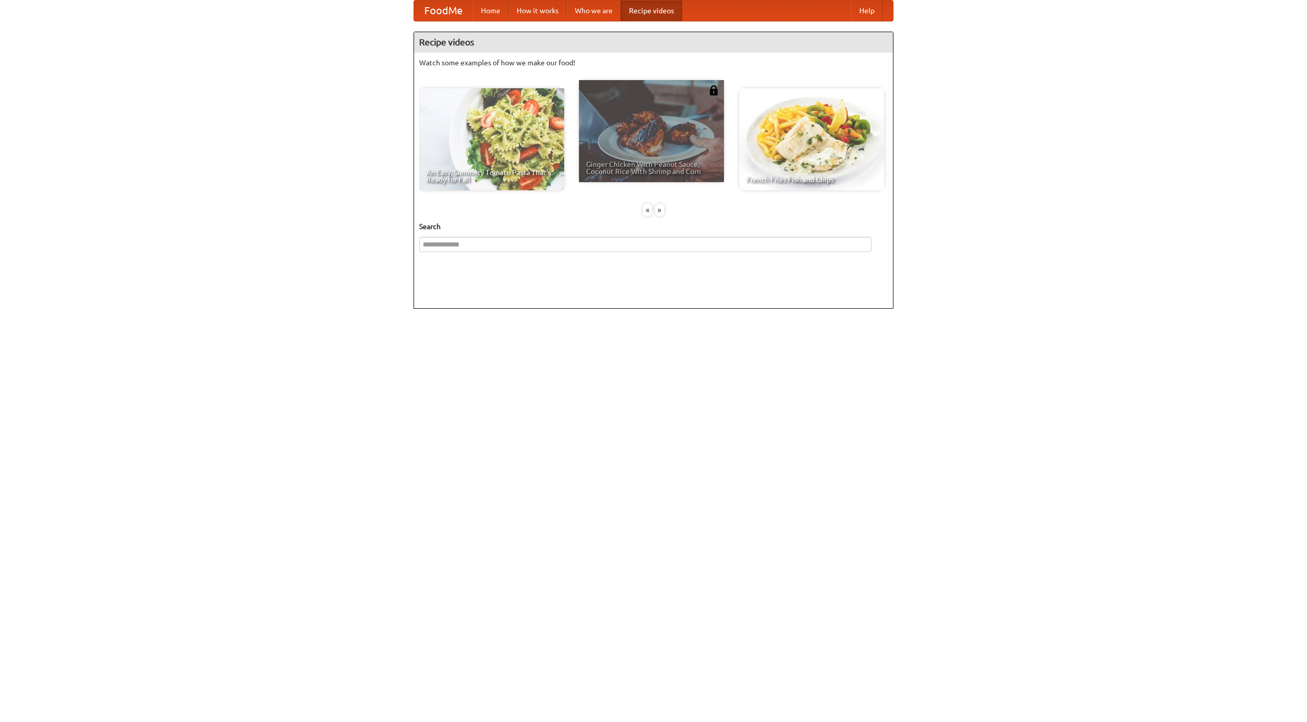  I want to click on span: French Fries Fish and Chips, so click(812, 180).